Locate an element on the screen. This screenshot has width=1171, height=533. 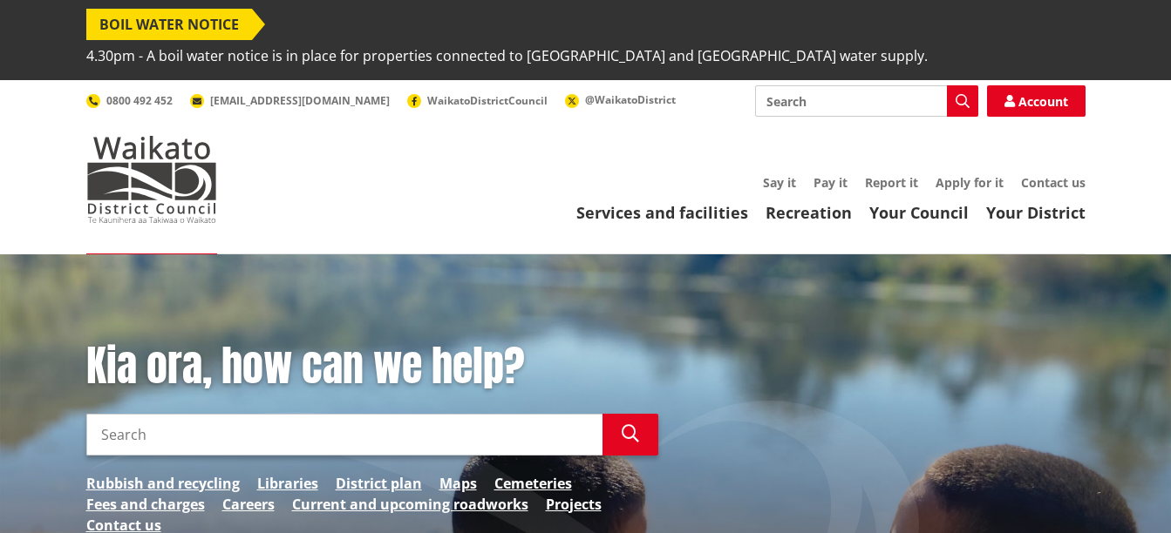
a: Services and facilities is located at coordinates (662, 213).